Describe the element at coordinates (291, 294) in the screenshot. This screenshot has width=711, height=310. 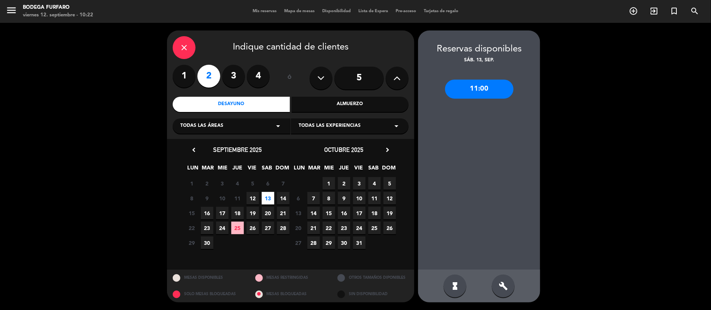
I see `div: MESAS BLOQUEADAS` at that location.